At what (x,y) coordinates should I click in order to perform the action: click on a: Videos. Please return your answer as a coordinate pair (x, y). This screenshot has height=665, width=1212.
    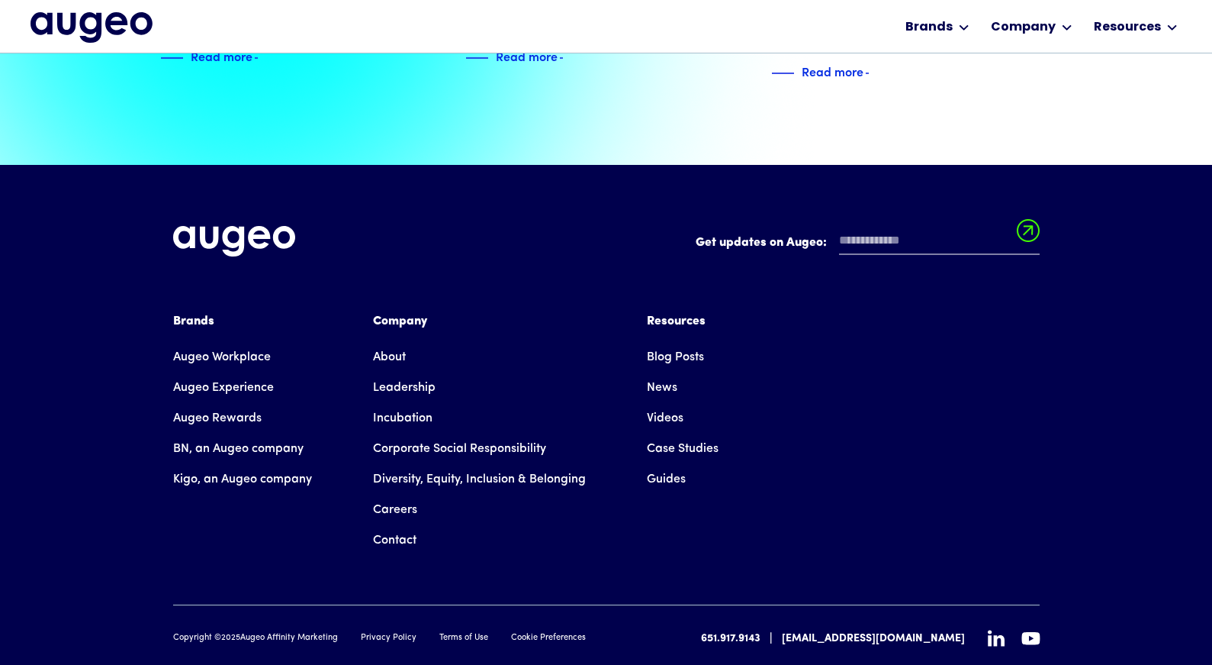
    Looking at the image, I should click on (665, 418).